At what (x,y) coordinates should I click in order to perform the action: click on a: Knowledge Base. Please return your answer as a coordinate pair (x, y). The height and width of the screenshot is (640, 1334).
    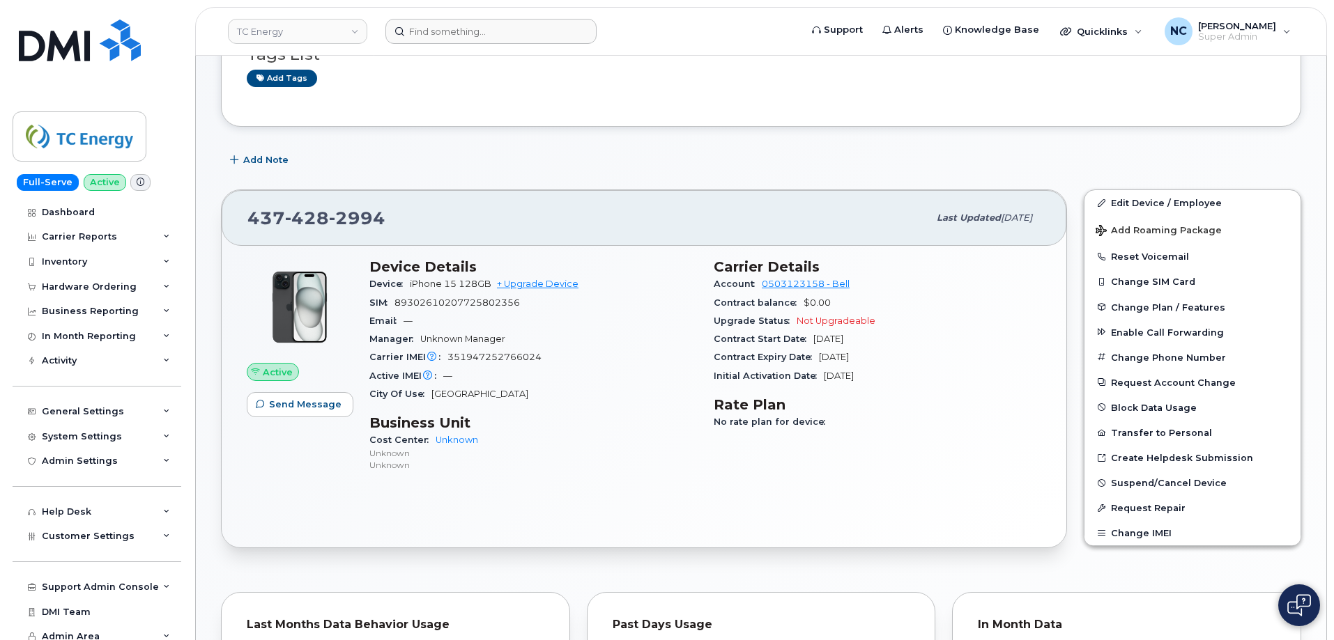
    Looking at the image, I should click on (991, 30).